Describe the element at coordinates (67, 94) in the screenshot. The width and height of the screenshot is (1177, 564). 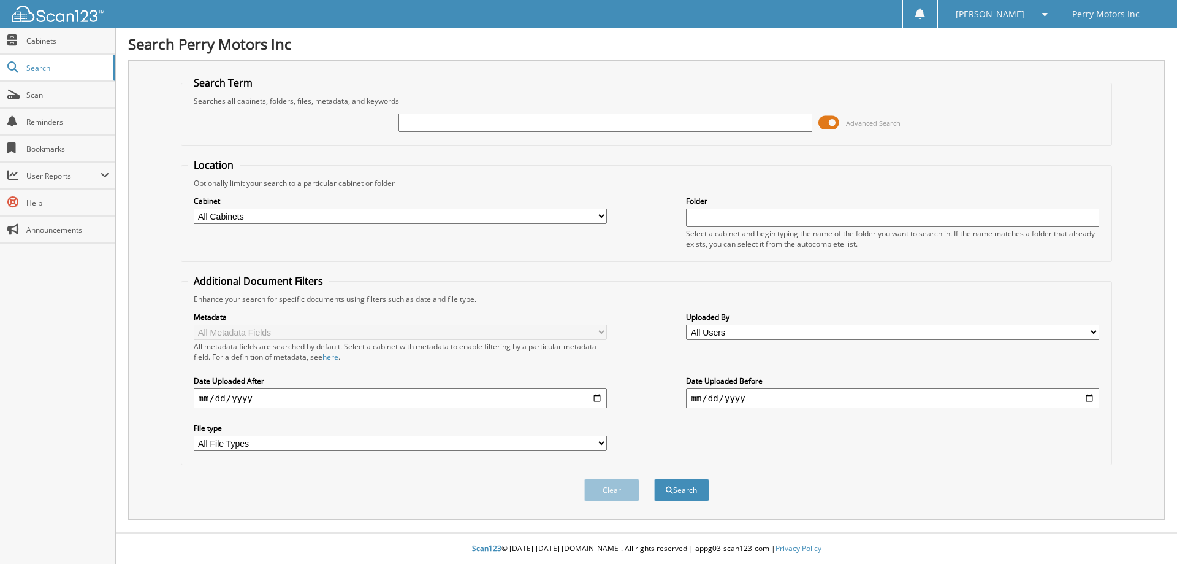
I see `span: Scan` at that location.